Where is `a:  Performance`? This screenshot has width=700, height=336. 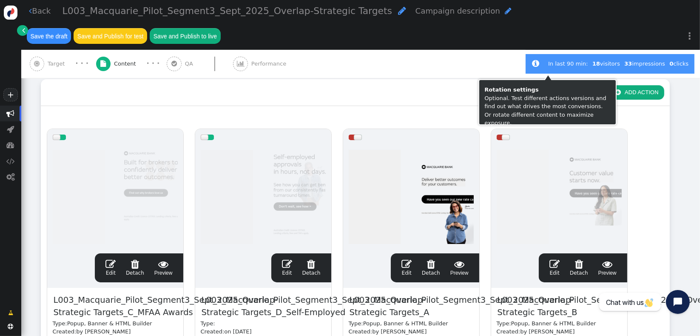
a:  Performance is located at coordinates (268, 64).